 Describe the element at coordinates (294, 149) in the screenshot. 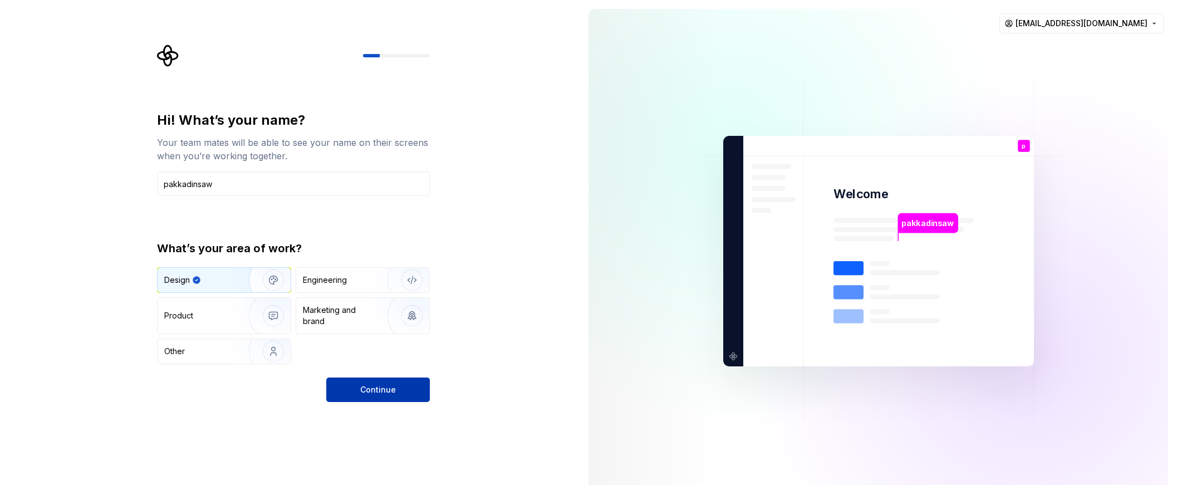

I see `div: Your team mates will be able to see your name on their screens when you’re working together.` at that location.